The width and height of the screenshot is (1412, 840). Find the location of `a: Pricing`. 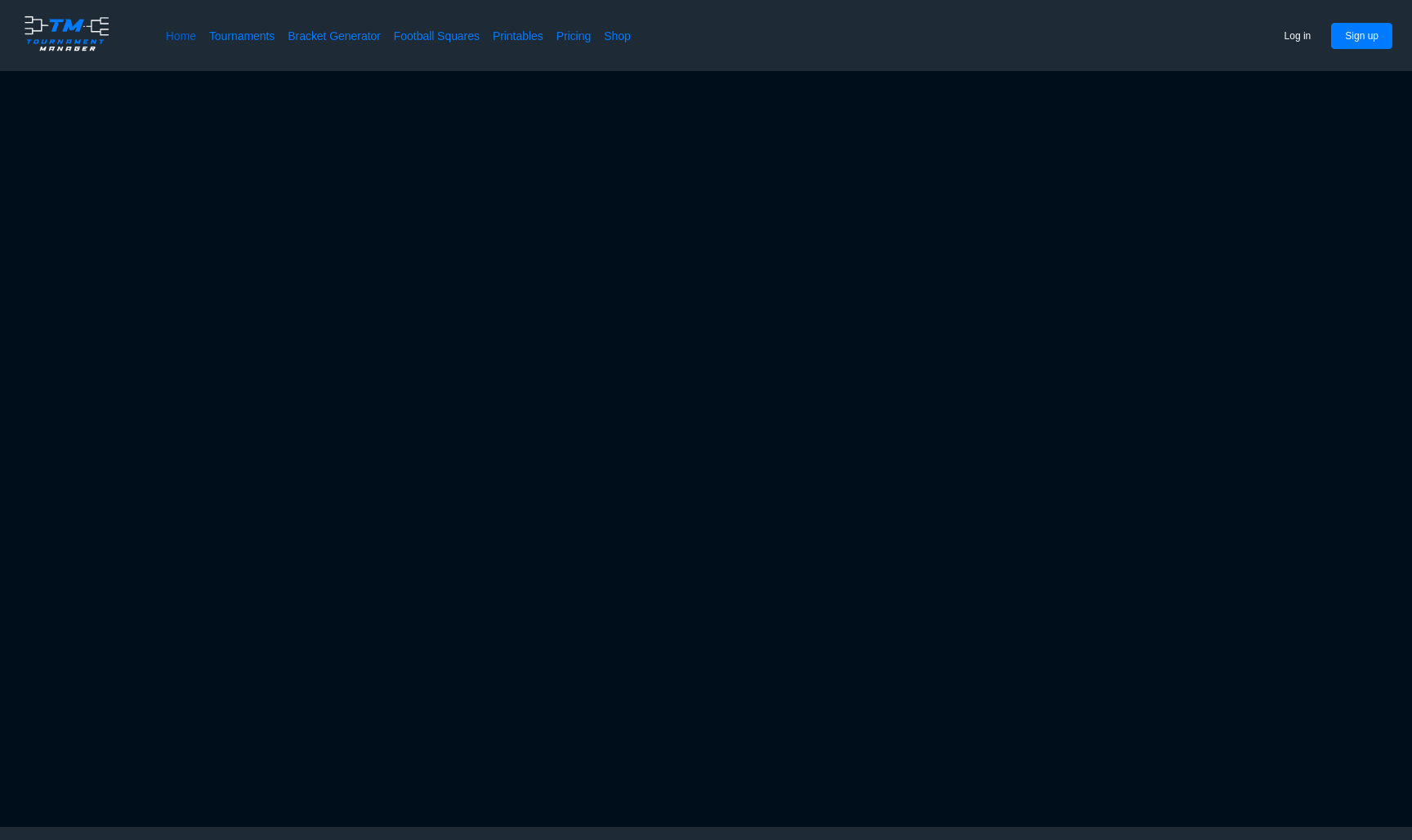

a: Pricing is located at coordinates (574, 35).